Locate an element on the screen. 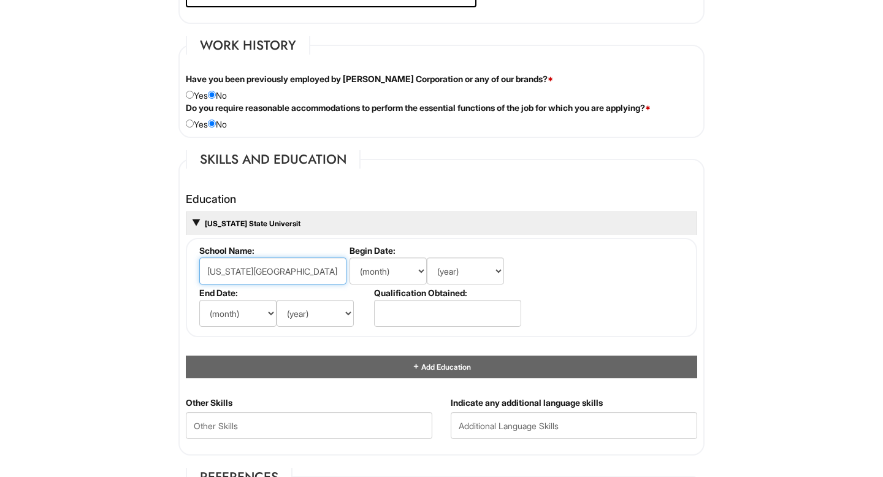 This screenshot has height=477, width=883. input: Additional Language Skills is located at coordinates (574, 426).